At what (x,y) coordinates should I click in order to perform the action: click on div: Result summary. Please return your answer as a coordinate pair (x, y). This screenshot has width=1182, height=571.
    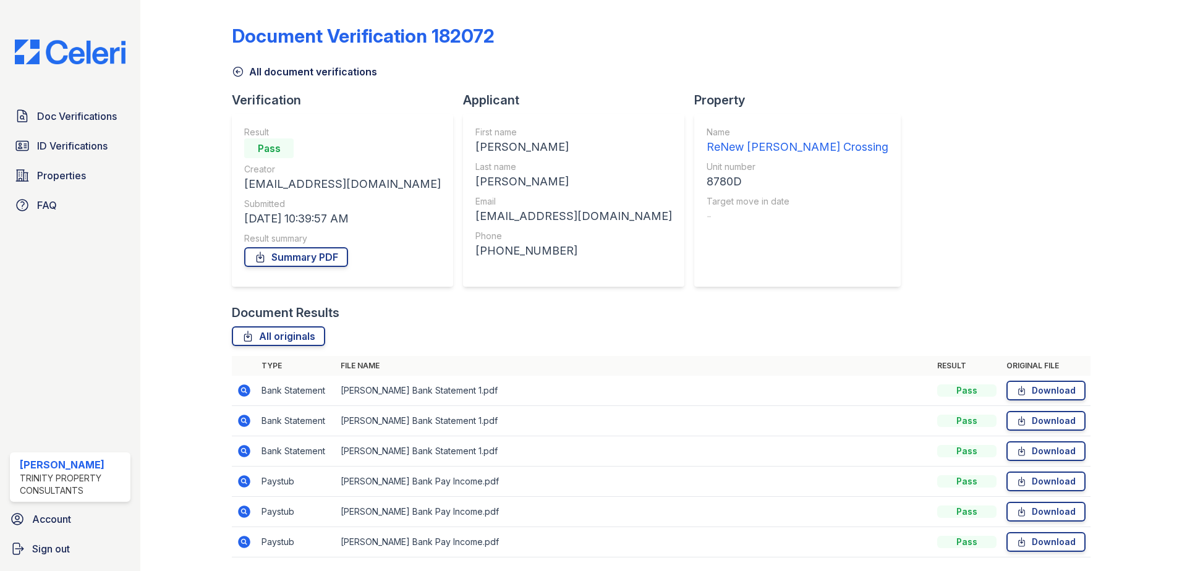
    Looking at the image, I should click on (342, 239).